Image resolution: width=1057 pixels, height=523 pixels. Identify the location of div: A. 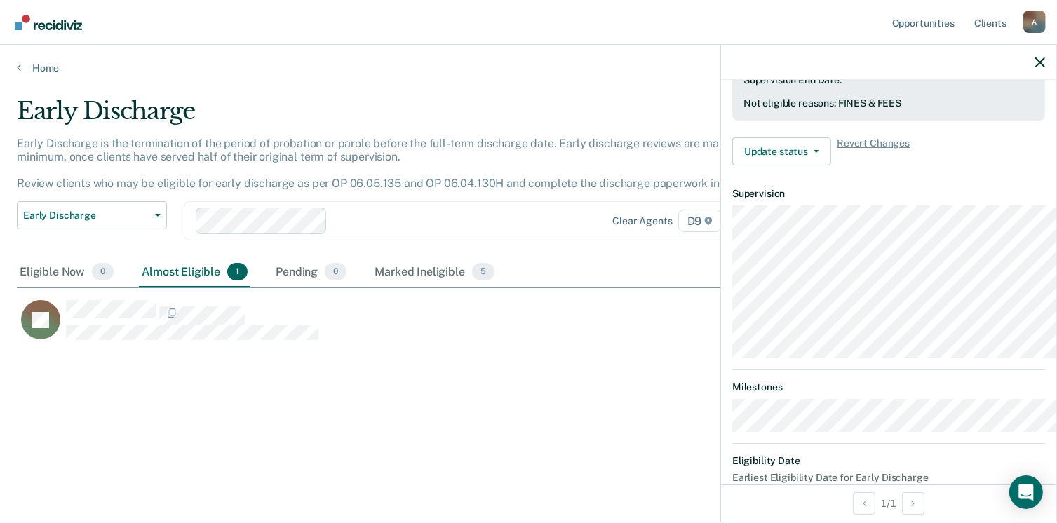
(1035, 22).